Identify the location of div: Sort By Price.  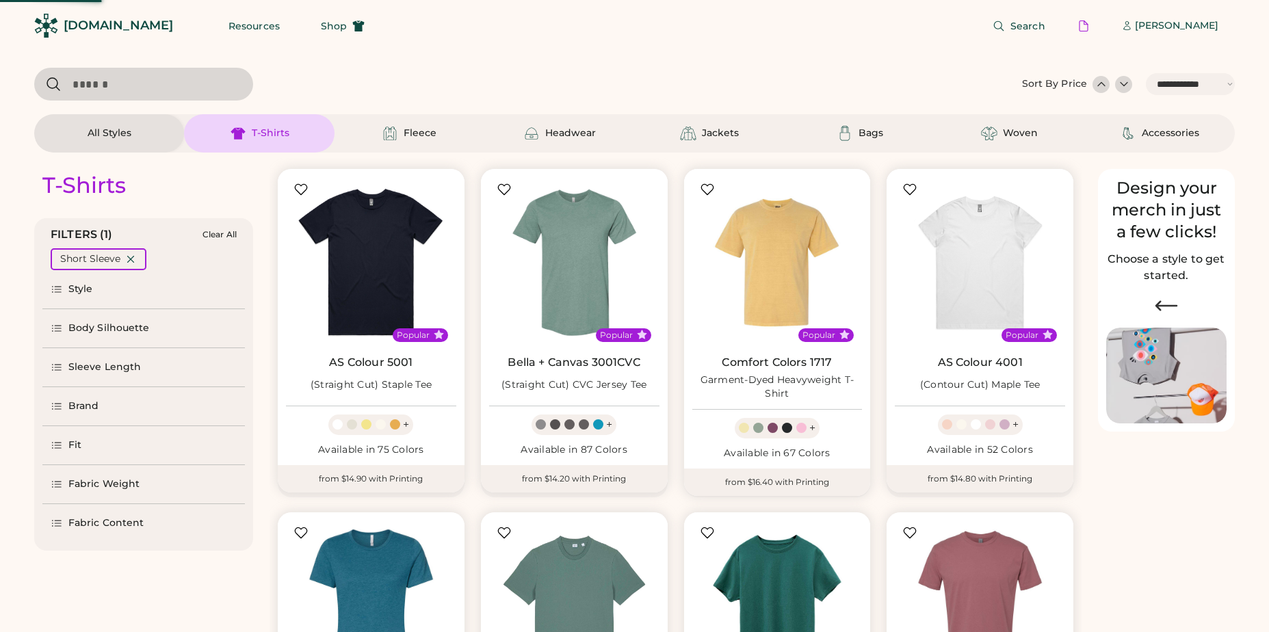
(1055, 84).